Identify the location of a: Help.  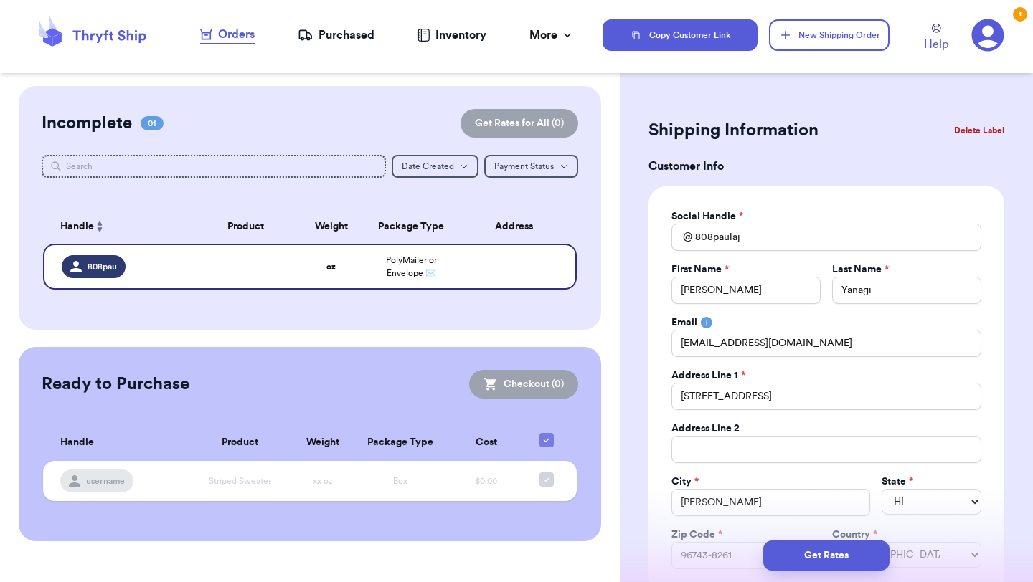
(936, 38).